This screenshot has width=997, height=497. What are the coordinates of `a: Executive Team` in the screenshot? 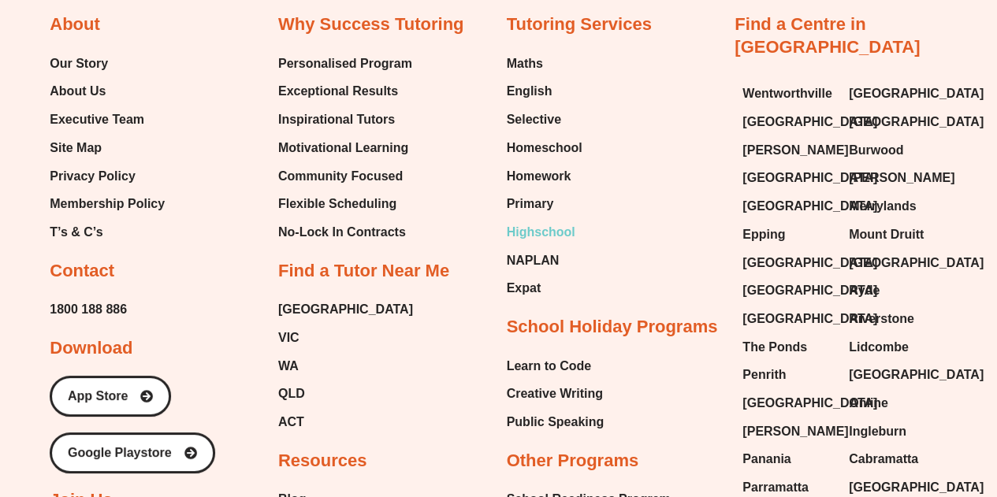 It's located at (107, 120).